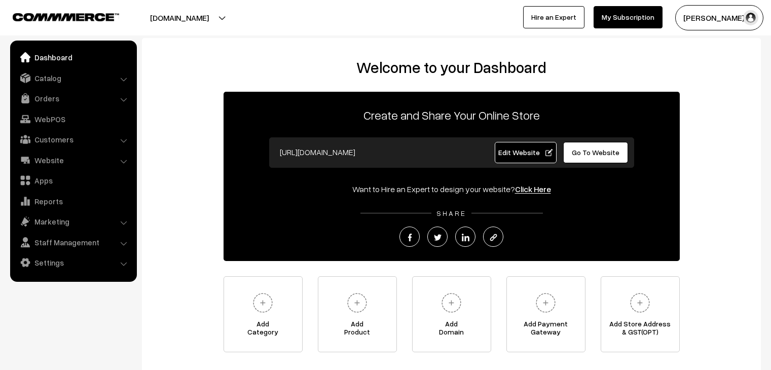 This screenshot has width=771, height=370. Describe the element at coordinates (525, 152) in the screenshot. I see `span: Edit Website` at that location.